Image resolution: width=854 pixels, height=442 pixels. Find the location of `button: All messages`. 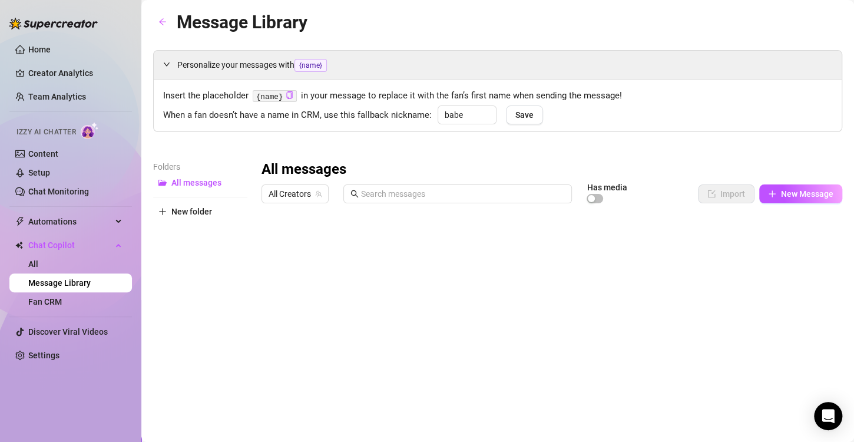

button: All messages is located at coordinates (200, 183).